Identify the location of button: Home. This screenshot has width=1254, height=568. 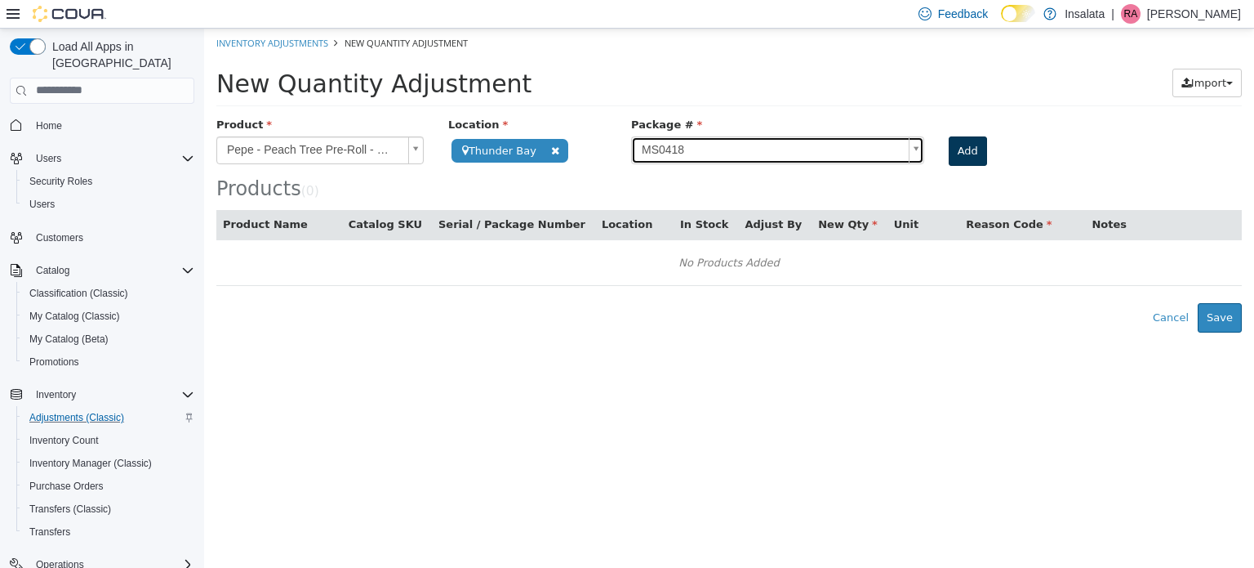
(102, 125).